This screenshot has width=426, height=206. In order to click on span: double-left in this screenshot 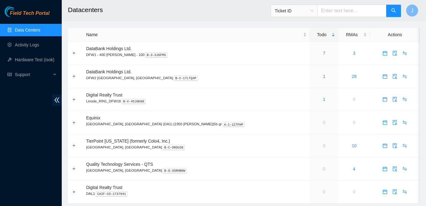, I will do `click(57, 100)`.